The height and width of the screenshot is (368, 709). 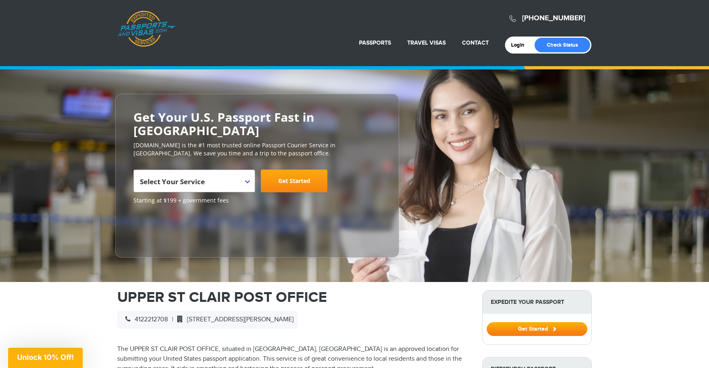 What do you see at coordinates (375, 43) in the screenshot?
I see `a: Passports` at bounding box center [375, 43].